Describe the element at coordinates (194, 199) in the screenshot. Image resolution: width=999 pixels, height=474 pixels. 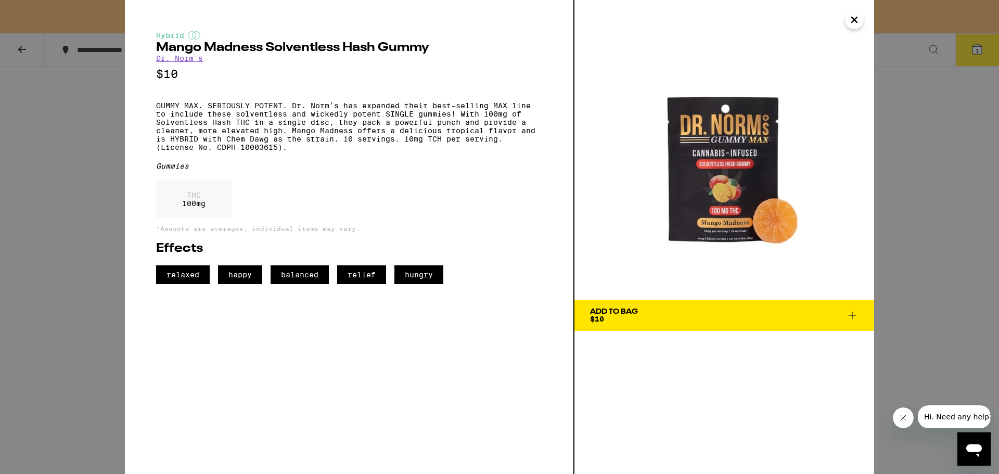
I see `div: 100 mg` at that location.